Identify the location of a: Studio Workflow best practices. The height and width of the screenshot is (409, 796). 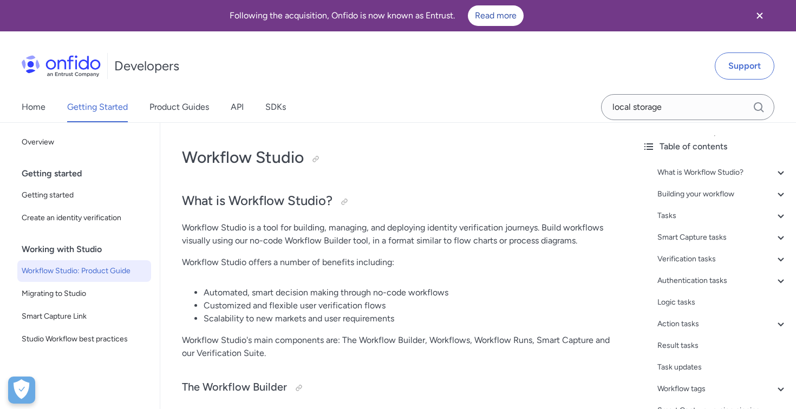
(84, 339).